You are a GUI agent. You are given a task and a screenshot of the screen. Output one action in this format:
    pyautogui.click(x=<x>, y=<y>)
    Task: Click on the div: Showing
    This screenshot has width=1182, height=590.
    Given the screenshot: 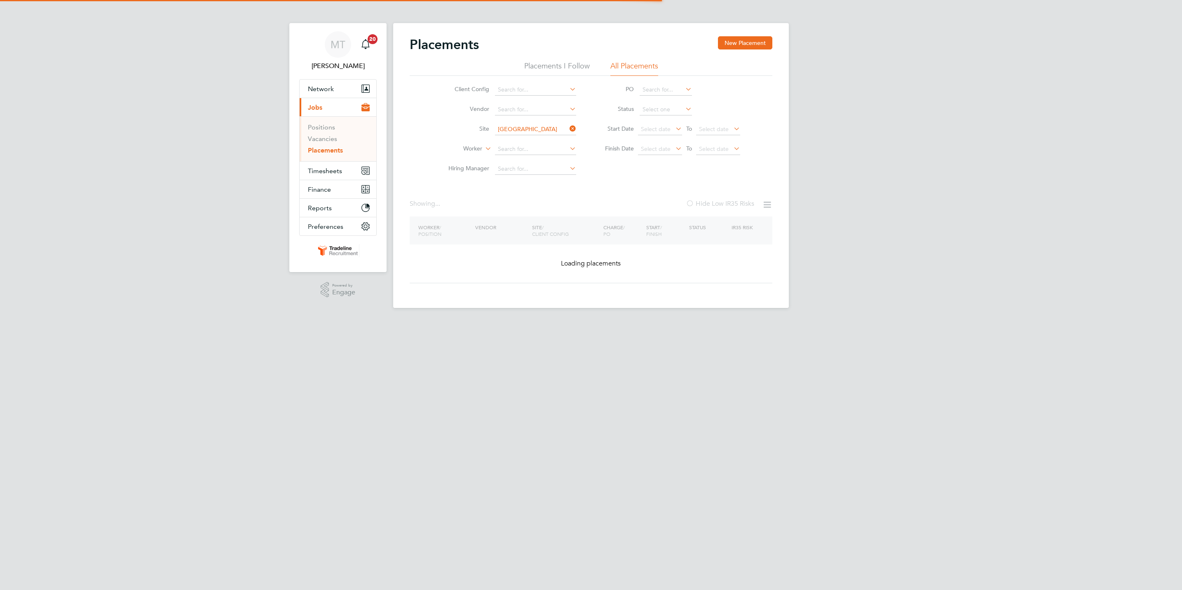 What is the action you would take?
    pyautogui.click(x=426, y=204)
    